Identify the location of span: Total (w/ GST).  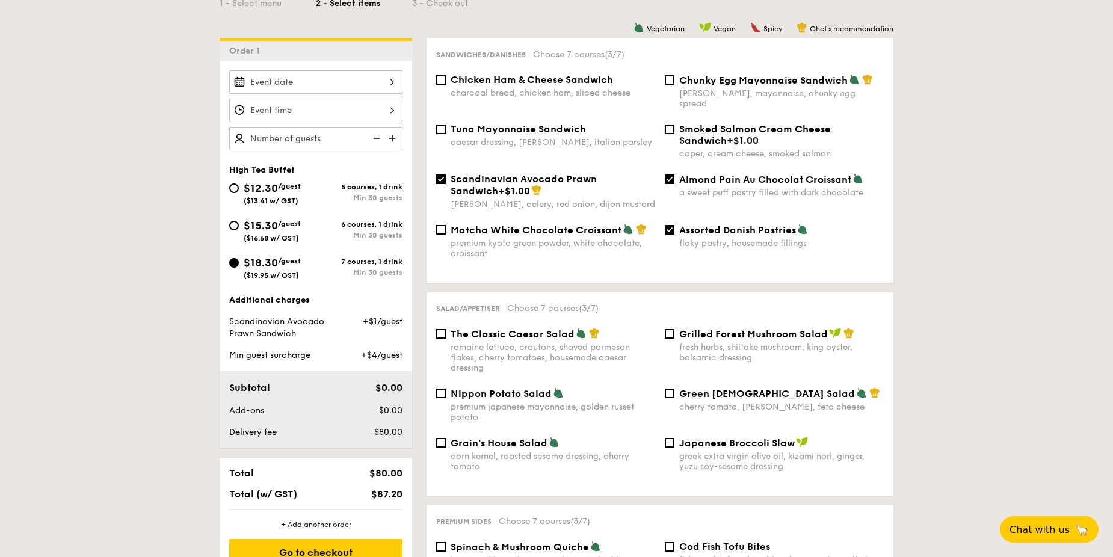
(263, 494).